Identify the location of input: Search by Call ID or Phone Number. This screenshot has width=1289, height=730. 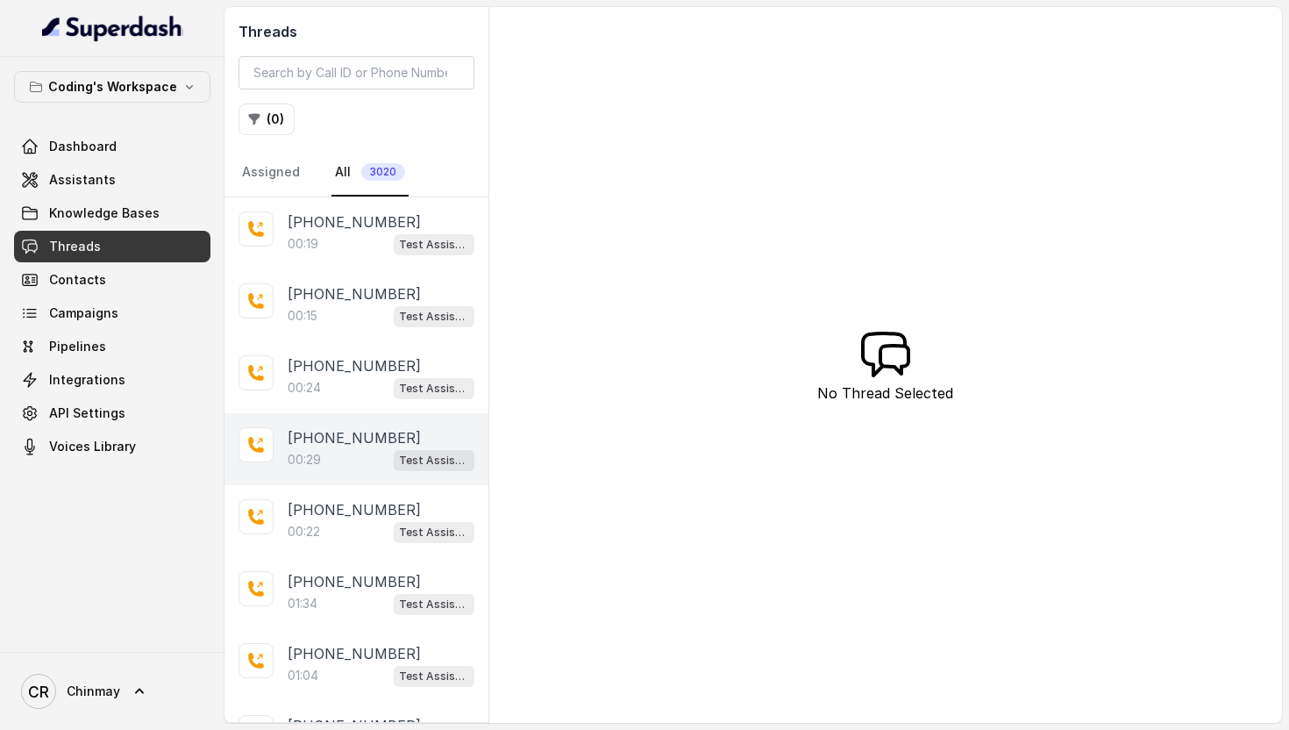
(356, 73).